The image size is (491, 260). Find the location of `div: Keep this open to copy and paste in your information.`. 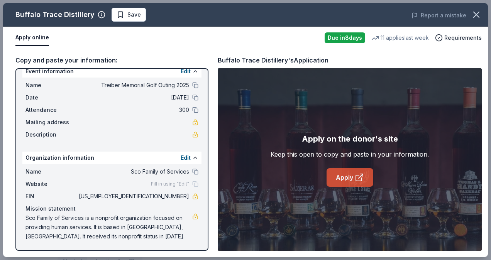

div: Keep this open to copy and paste in your information. is located at coordinates (349, 154).